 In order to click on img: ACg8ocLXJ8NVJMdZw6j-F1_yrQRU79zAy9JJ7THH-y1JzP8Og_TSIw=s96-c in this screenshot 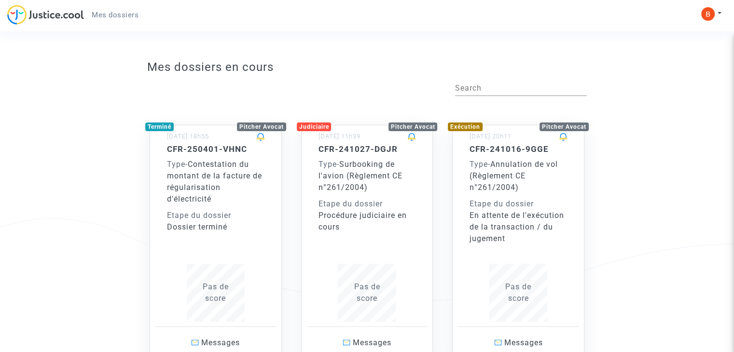, I will do `click(708, 14)`.